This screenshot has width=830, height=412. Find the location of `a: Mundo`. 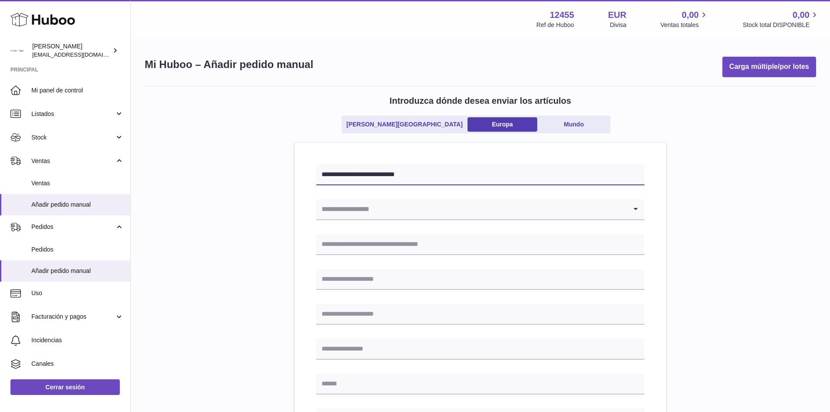

a: Mundo is located at coordinates (574, 124).